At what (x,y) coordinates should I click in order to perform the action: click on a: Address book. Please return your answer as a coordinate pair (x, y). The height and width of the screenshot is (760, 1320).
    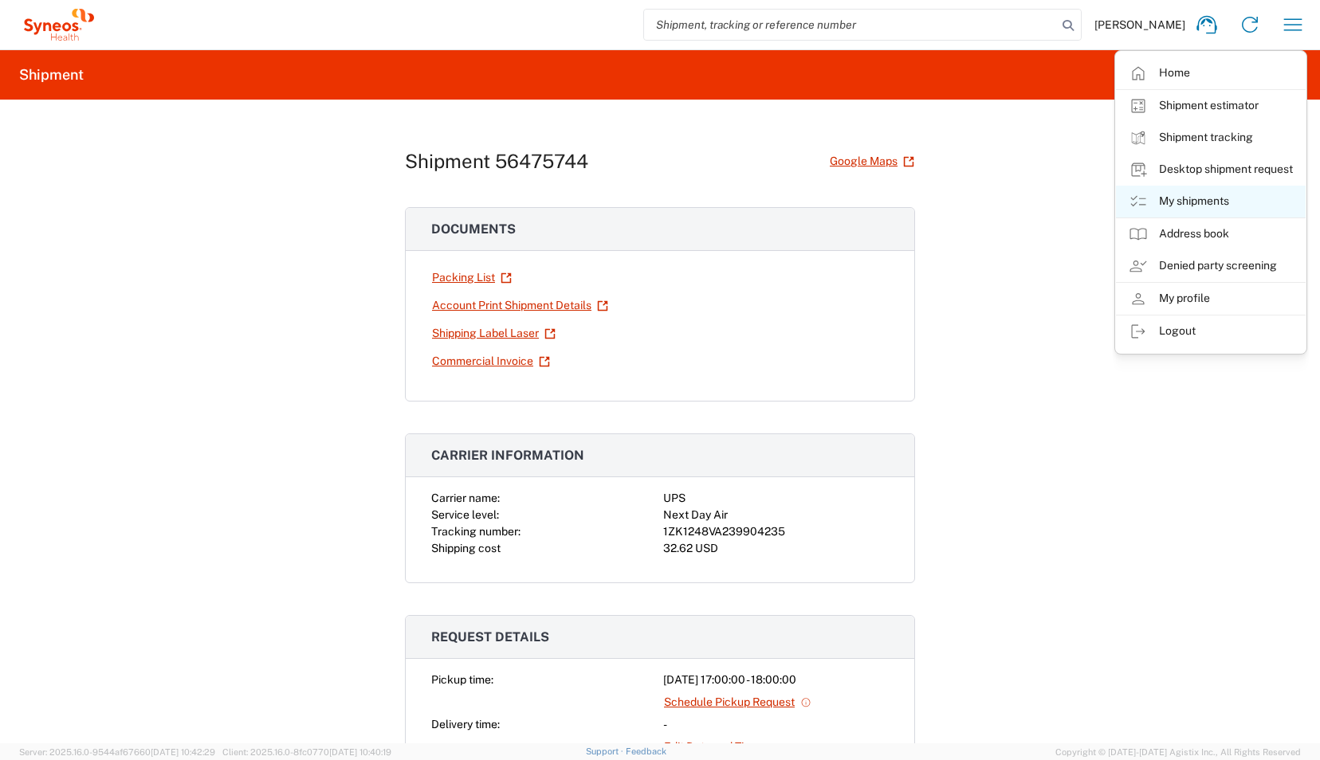
    Looking at the image, I should click on (1211, 234).